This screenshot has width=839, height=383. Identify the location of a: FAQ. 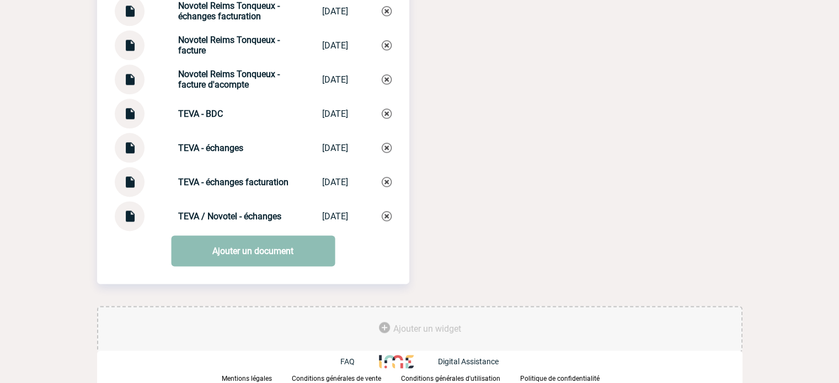
(360, 361).